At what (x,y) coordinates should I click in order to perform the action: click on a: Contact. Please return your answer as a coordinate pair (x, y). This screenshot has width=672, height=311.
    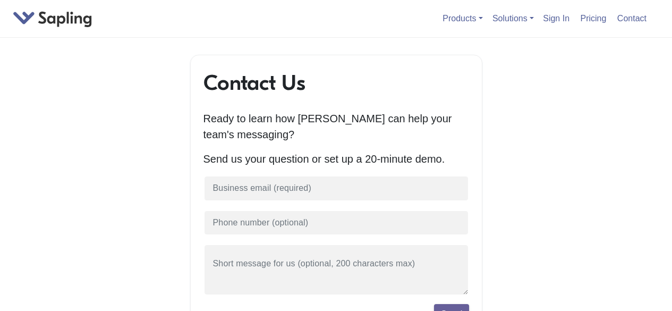
    Looking at the image, I should click on (632, 18).